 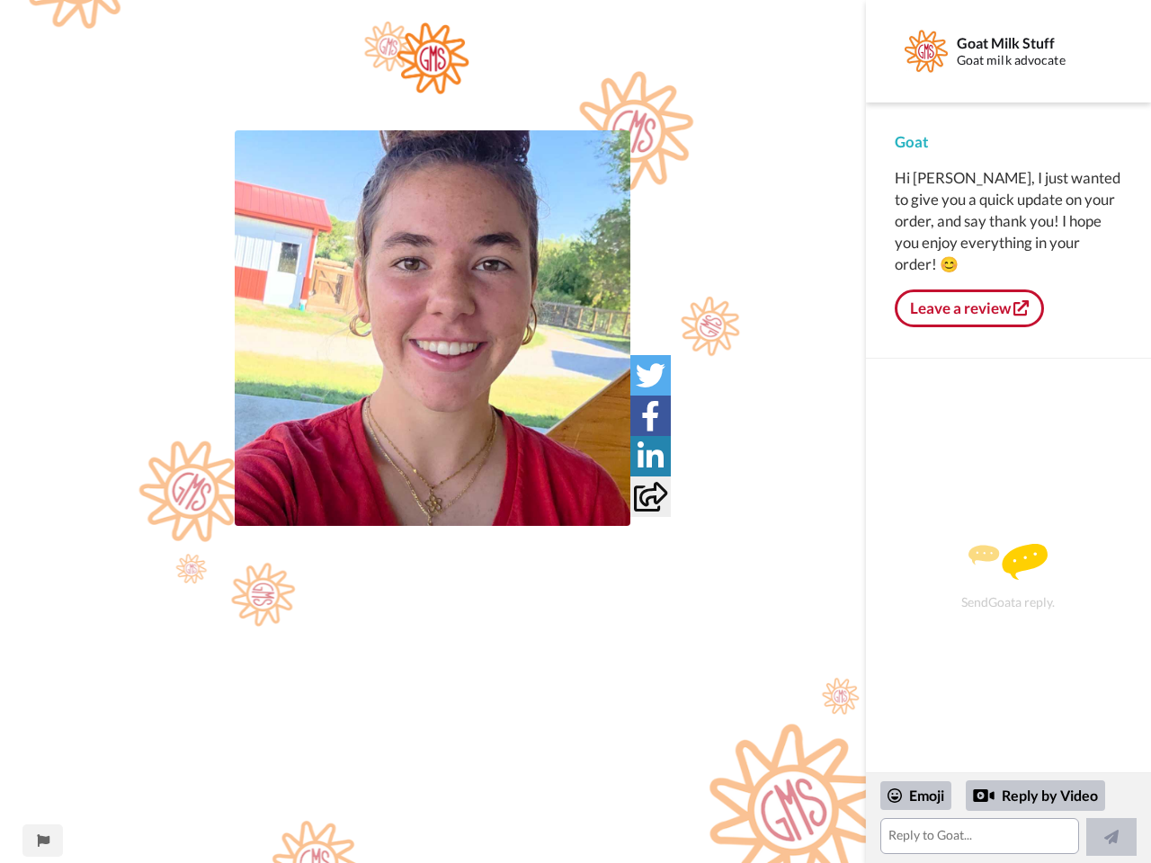 What do you see at coordinates (1038, 42) in the screenshot?
I see `div: Goat Milk Stuff` at bounding box center [1038, 42].